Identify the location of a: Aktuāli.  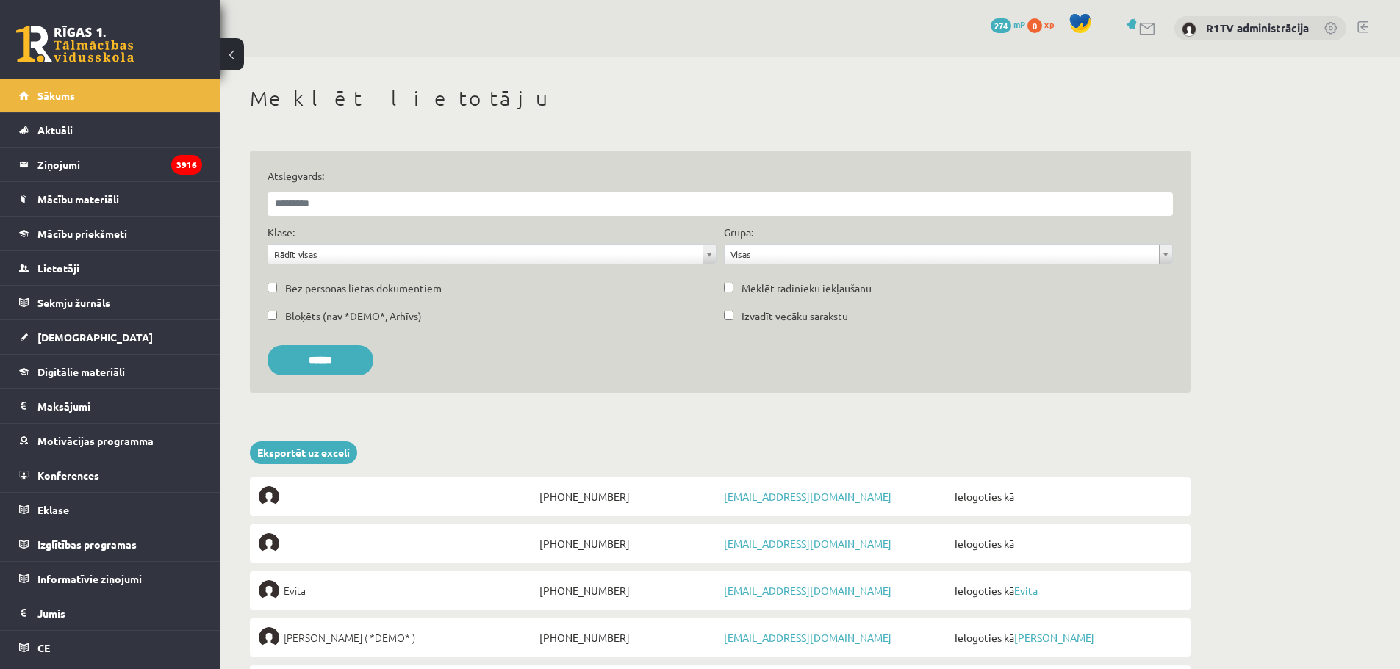
(110, 130).